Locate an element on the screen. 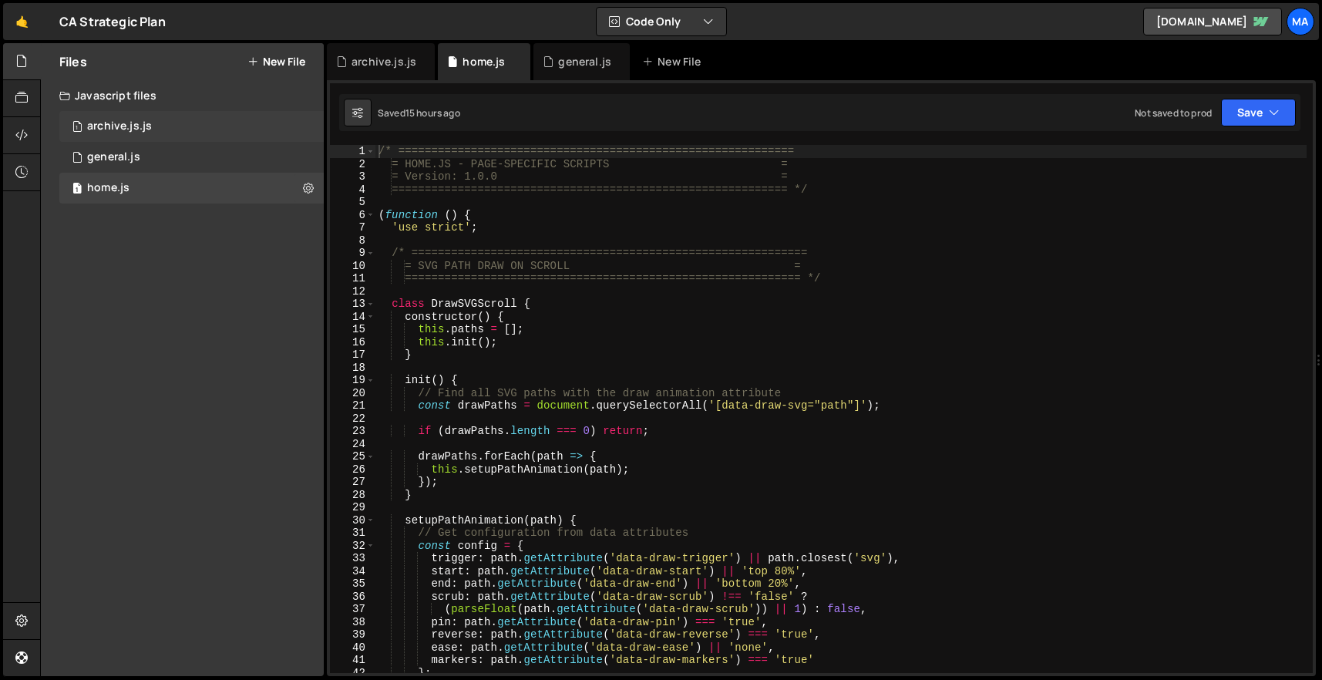 The image size is (1322, 680). div: 9 is located at coordinates (352, 253).